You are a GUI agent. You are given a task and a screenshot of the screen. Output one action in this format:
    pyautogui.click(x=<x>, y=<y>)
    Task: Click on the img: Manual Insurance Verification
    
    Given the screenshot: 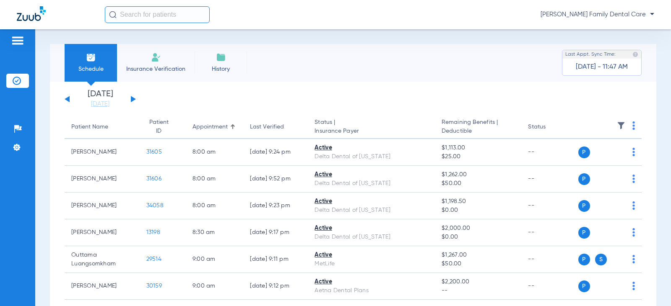 What is the action you would take?
    pyautogui.click(x=156, y=57)
    